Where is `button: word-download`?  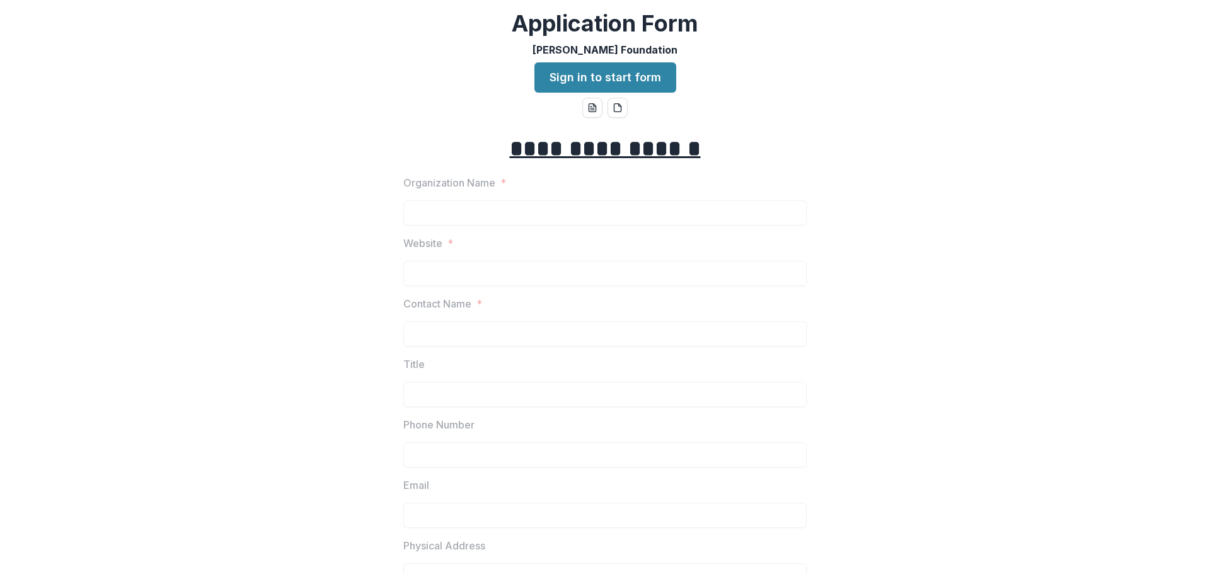
button: word-download is located at coordinates (592, 108).